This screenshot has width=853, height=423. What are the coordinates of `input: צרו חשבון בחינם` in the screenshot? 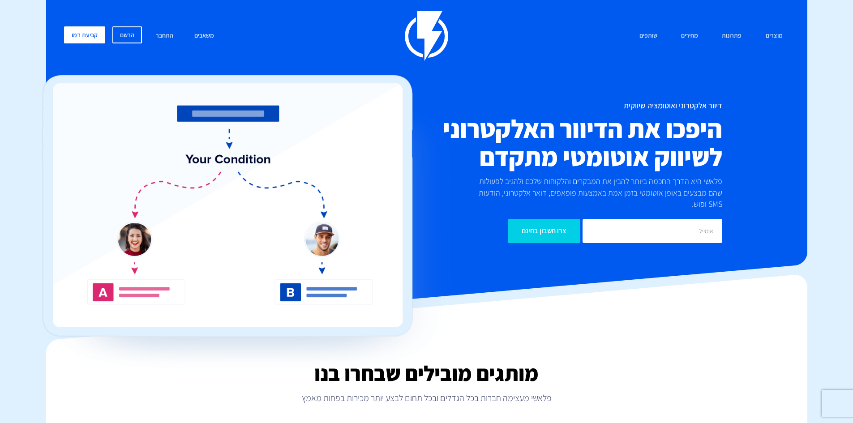 It's located at (544, 231).